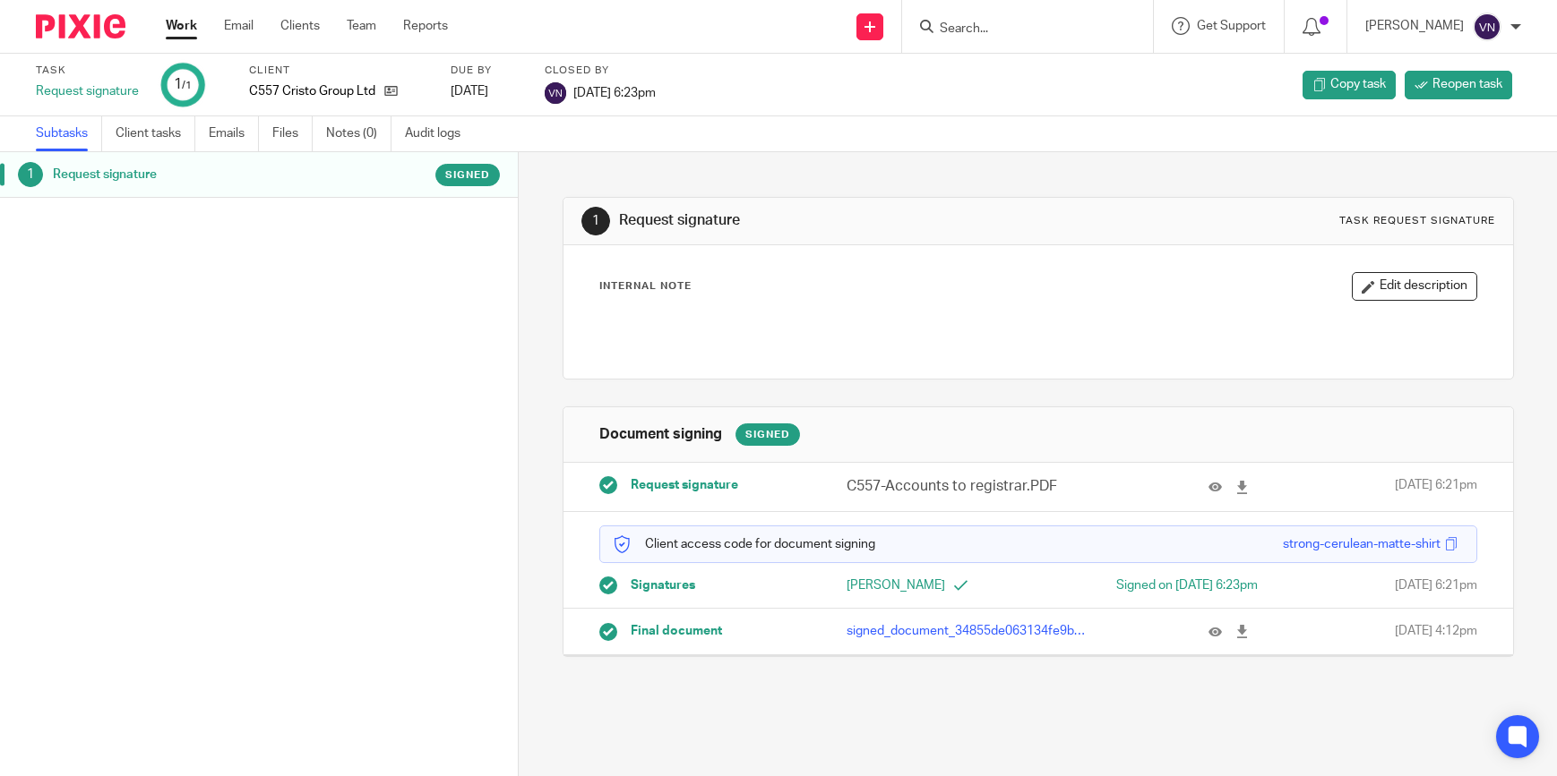 The height and width of the screenshot is (776, 1557). Describe the element at coordinates (645, 287) in the screenshot. I see `p: Internal Note` at that location.